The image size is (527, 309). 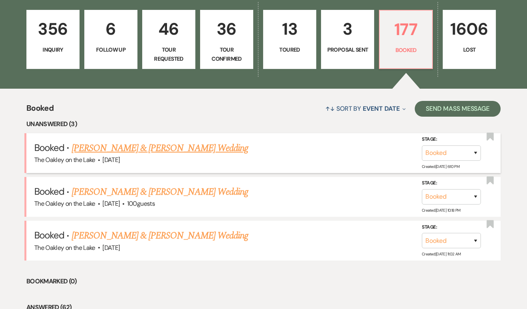 I want to click on button: Sort By Event Date, so click(x=365, y=108).